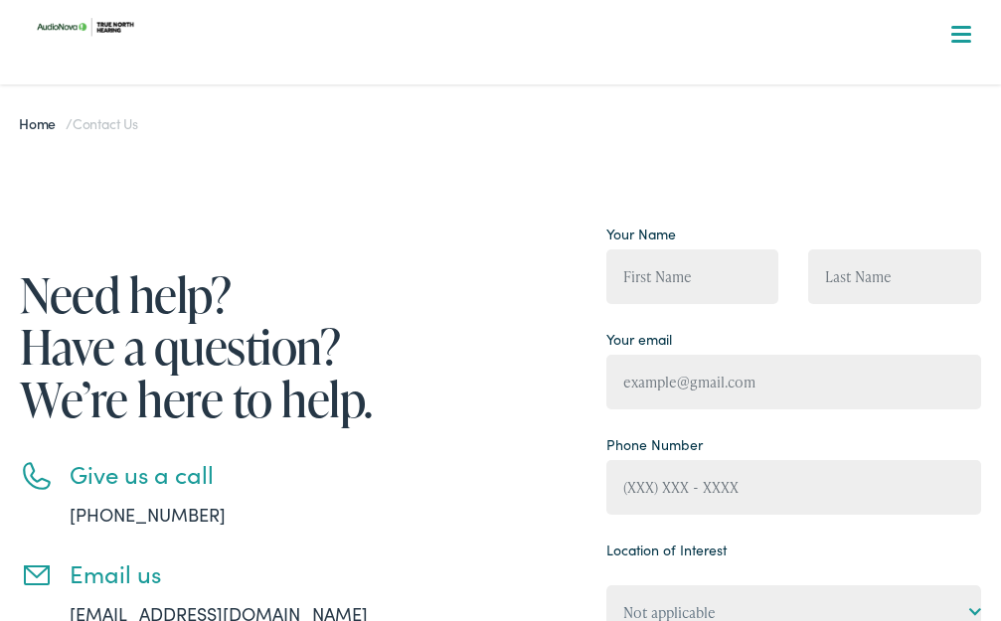 This screenshot has width=1001, height=621. I want to click on label: Your email, so click(639, 339).